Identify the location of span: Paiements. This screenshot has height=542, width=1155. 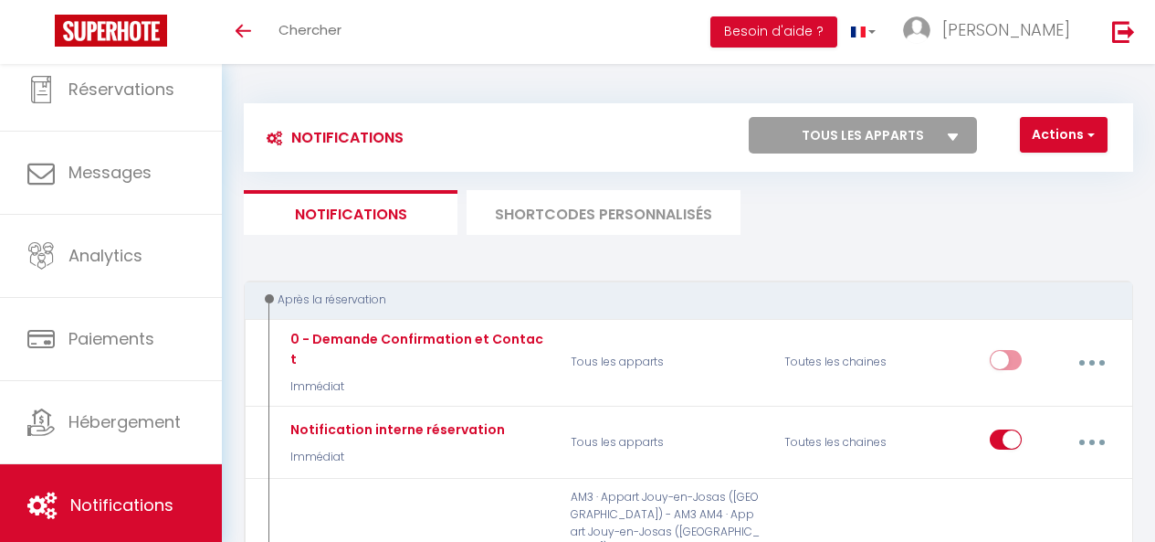
(111, 338).